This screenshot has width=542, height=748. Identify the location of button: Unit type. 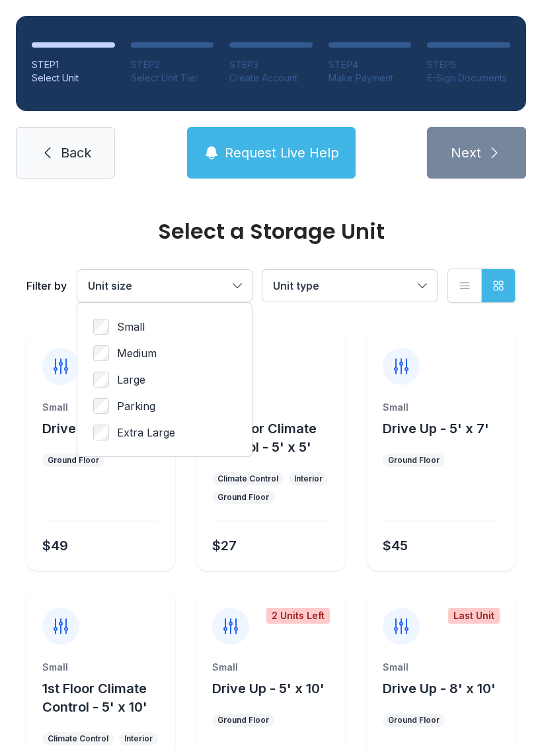
(350, 286).